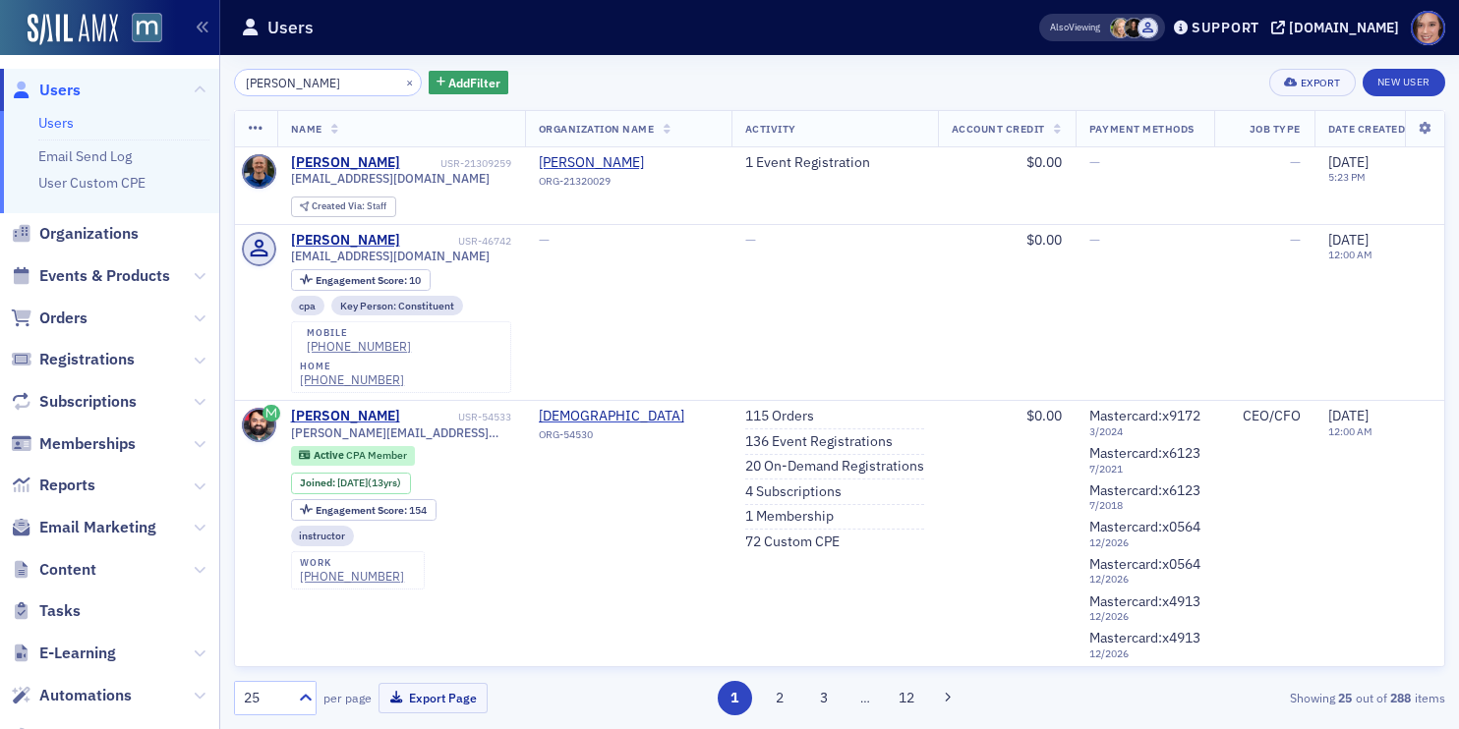 This screenshot has width=1459, height=729. Describe the element at coordinates (1250, 698) in the screenshot. I see `div: Showing out of items` at that location.